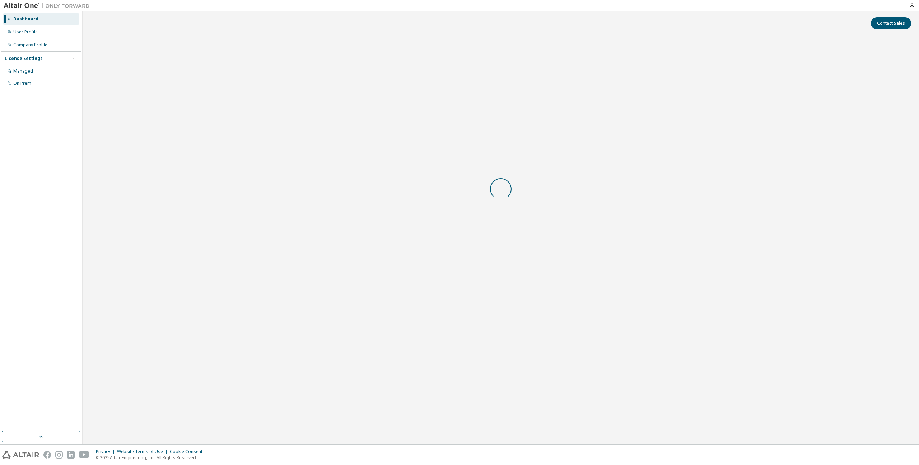 This screenshot has width=919, height=465. What do you see at coordinates (23, 71) in the screenshot?
I see `div: Managed` at bounding box center [23, 71].